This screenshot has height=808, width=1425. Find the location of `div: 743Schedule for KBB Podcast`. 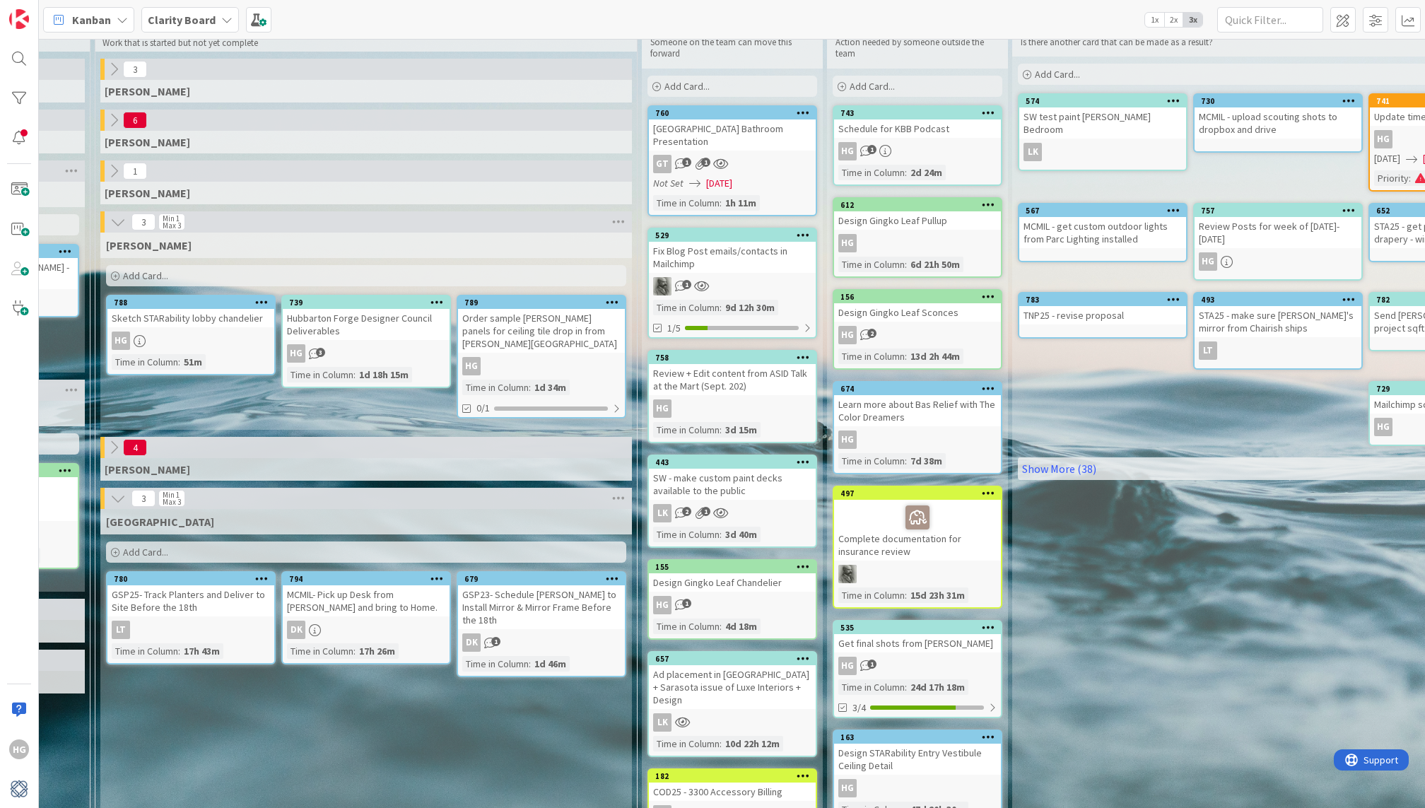

div: 743Schedule for KBB Podcast is located at coordinates (918, 122).